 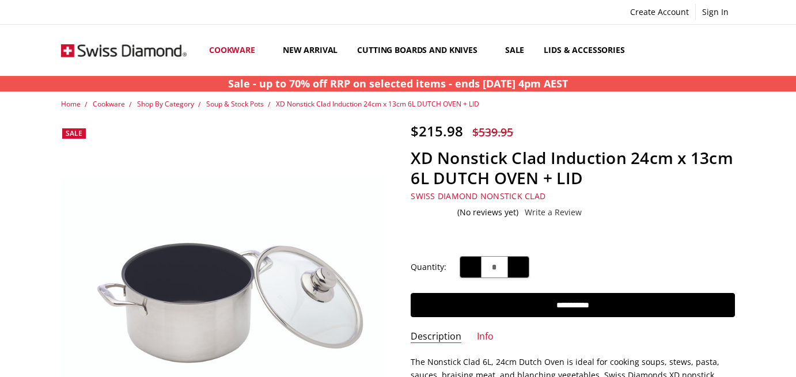 What do you see at coordinates (478, 196) in the screenshot?
I see `a: Swiss Diamond Nonstick Clad` at bounding box center [478, 196].